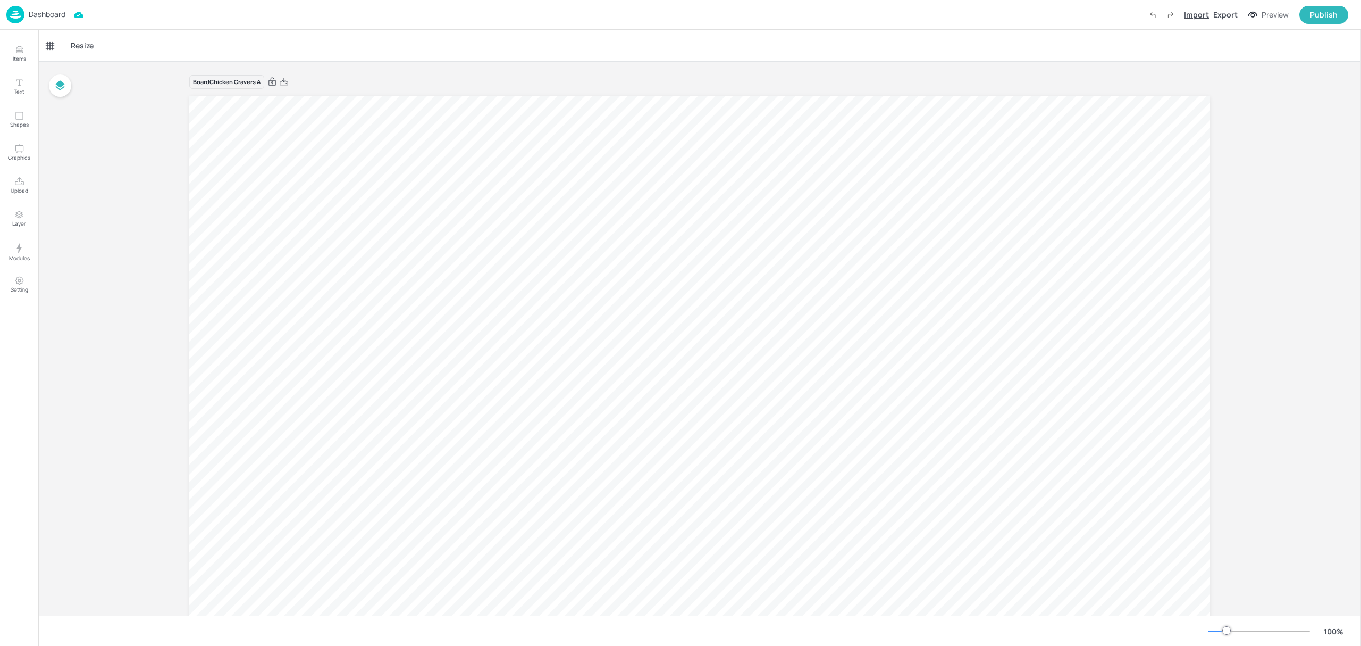  Describe the element at coordinates (1226, 14) in the screenshot. I see `div: Export` at that location.